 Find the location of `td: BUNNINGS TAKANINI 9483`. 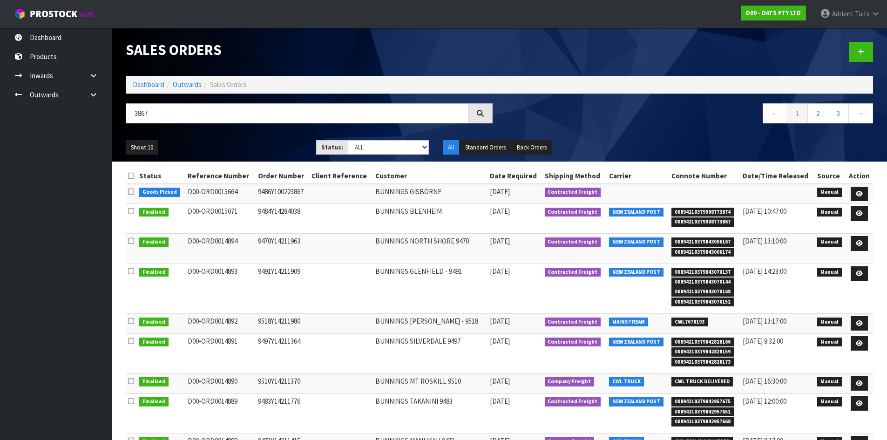

td: BUNNINGS TAKANINI 9483 is located at coordinates (430, 414).